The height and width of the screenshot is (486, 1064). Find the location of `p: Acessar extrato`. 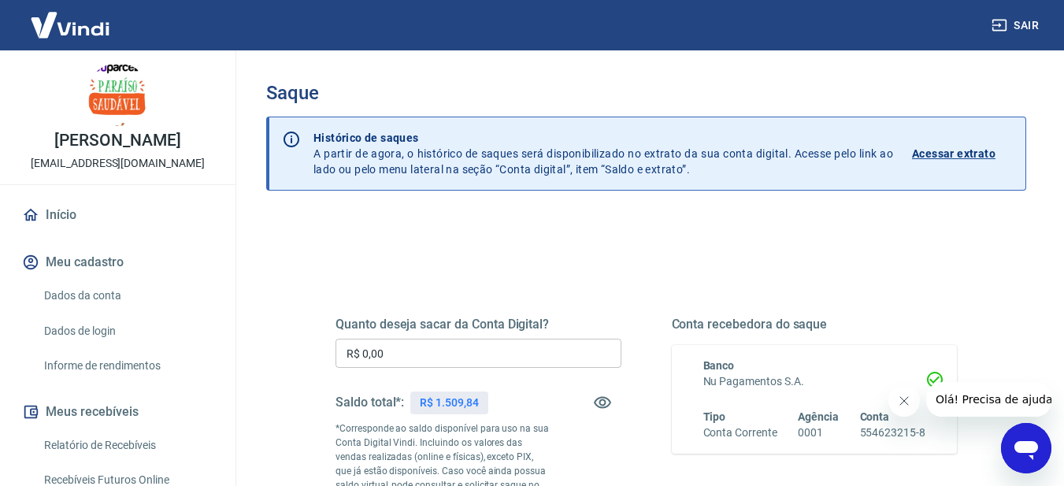

p: Acessar extrato is located at coordinates (953, 154).